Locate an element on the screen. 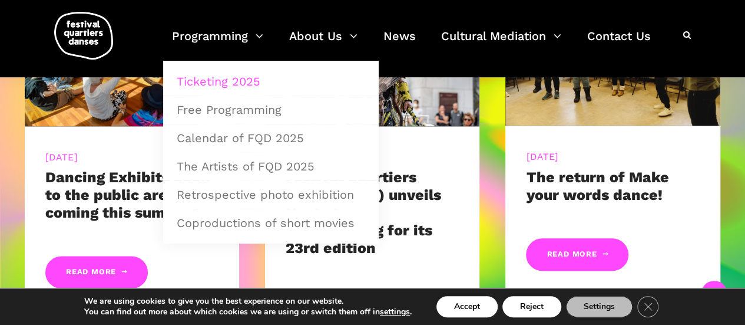 The height and width of the screenshot is (325, 745). p: We are using cookies to give you the best experience on our website. is located at coordinates (248, 301).